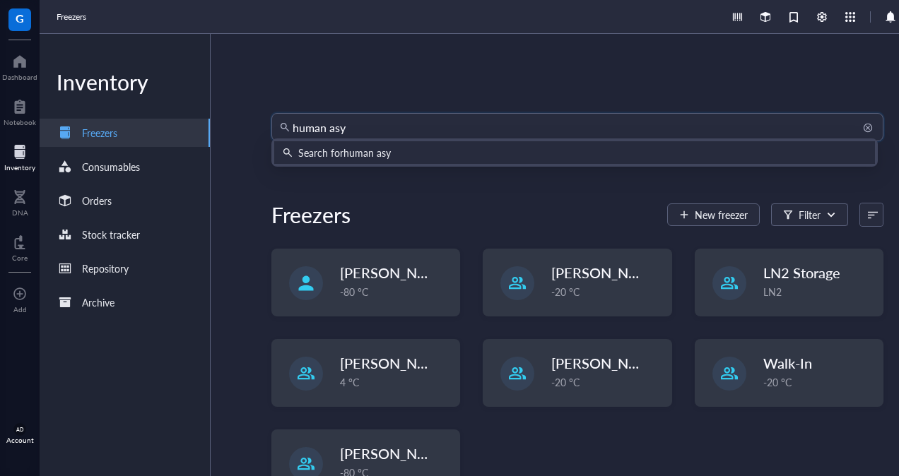  Describe the element at coordinates (20, 77) in the screenshot. I see `div: Dashboard` at that location.